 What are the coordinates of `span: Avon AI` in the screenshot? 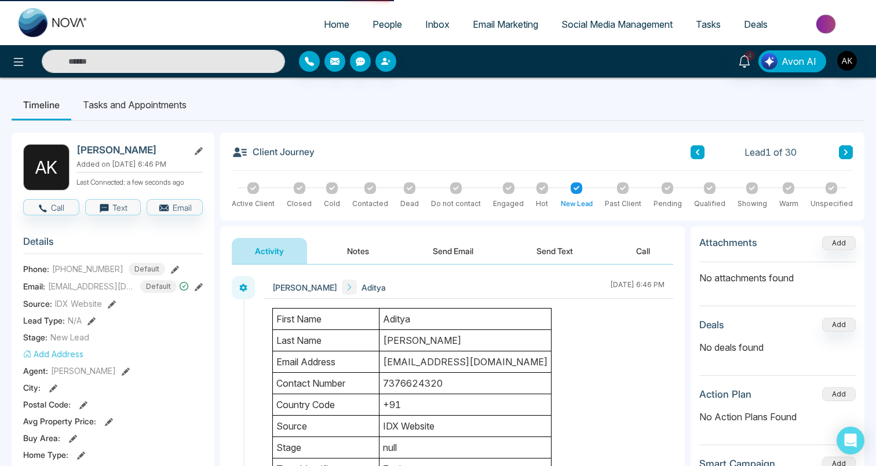 It's located at (799, 61).